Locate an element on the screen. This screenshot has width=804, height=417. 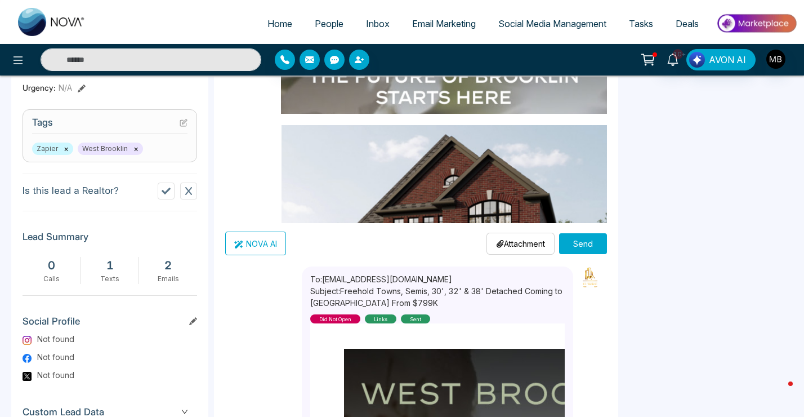
span: N/A is located at coordinates (65, 87).